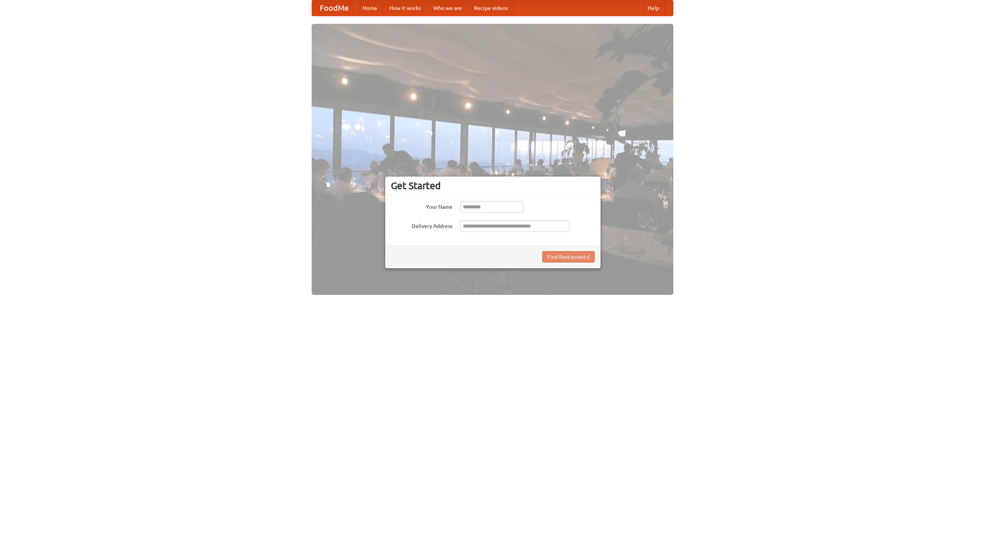 The image size is (985, 544). I want to click on a: Help, so click(653, 8).